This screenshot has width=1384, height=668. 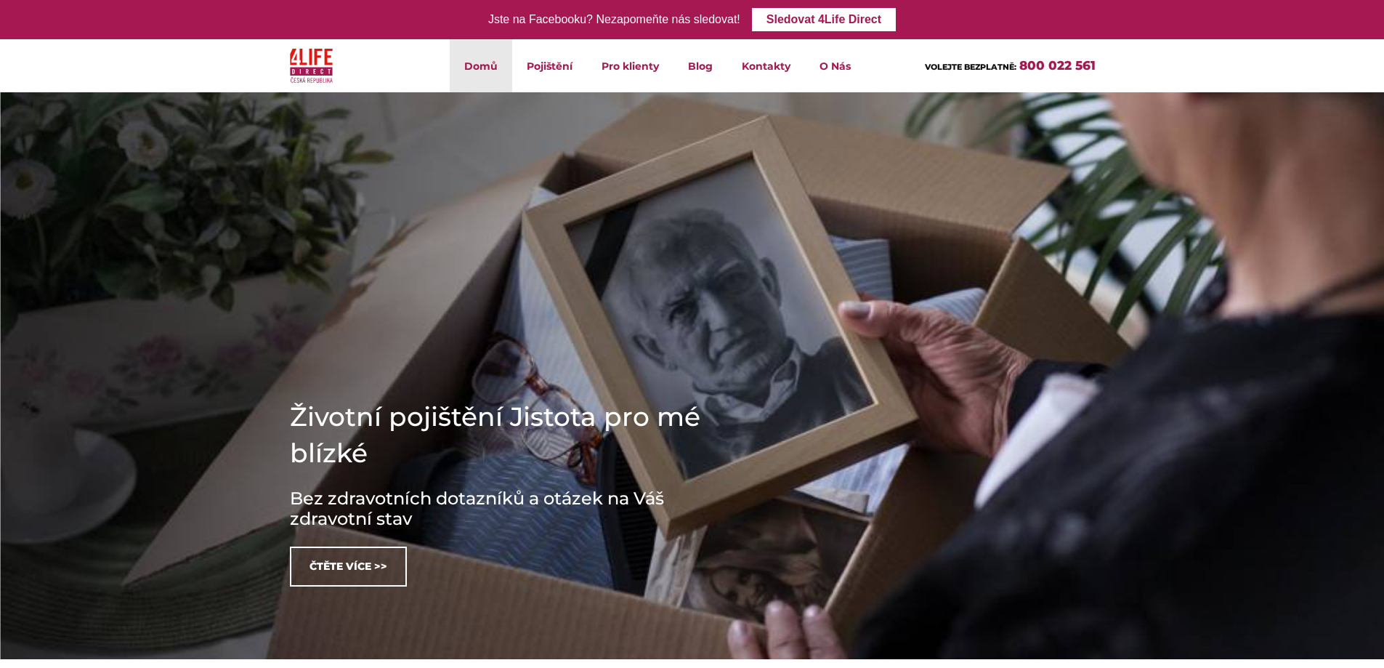 I want to click on h3: Bez zdravotních dotazníků a otázek na Váš zdravotní stav, so click(x=508, y=509).